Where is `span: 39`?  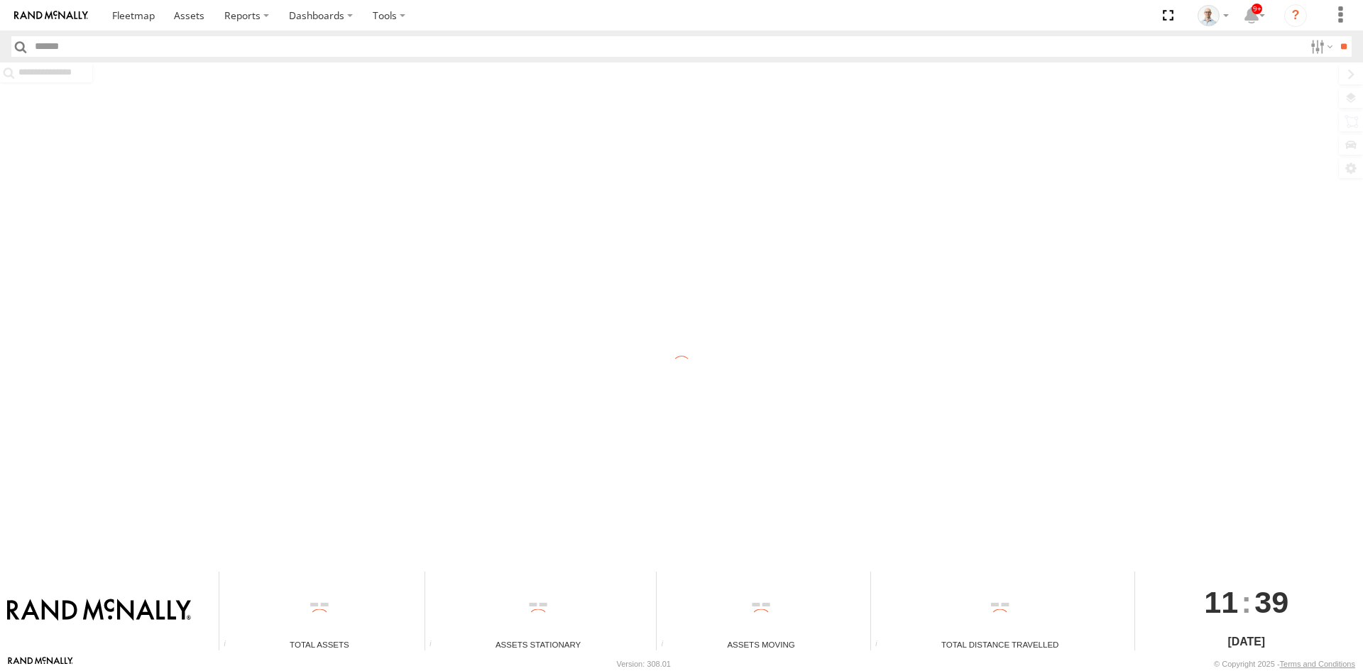 span: 39 is located at coordinates (1272, 602).